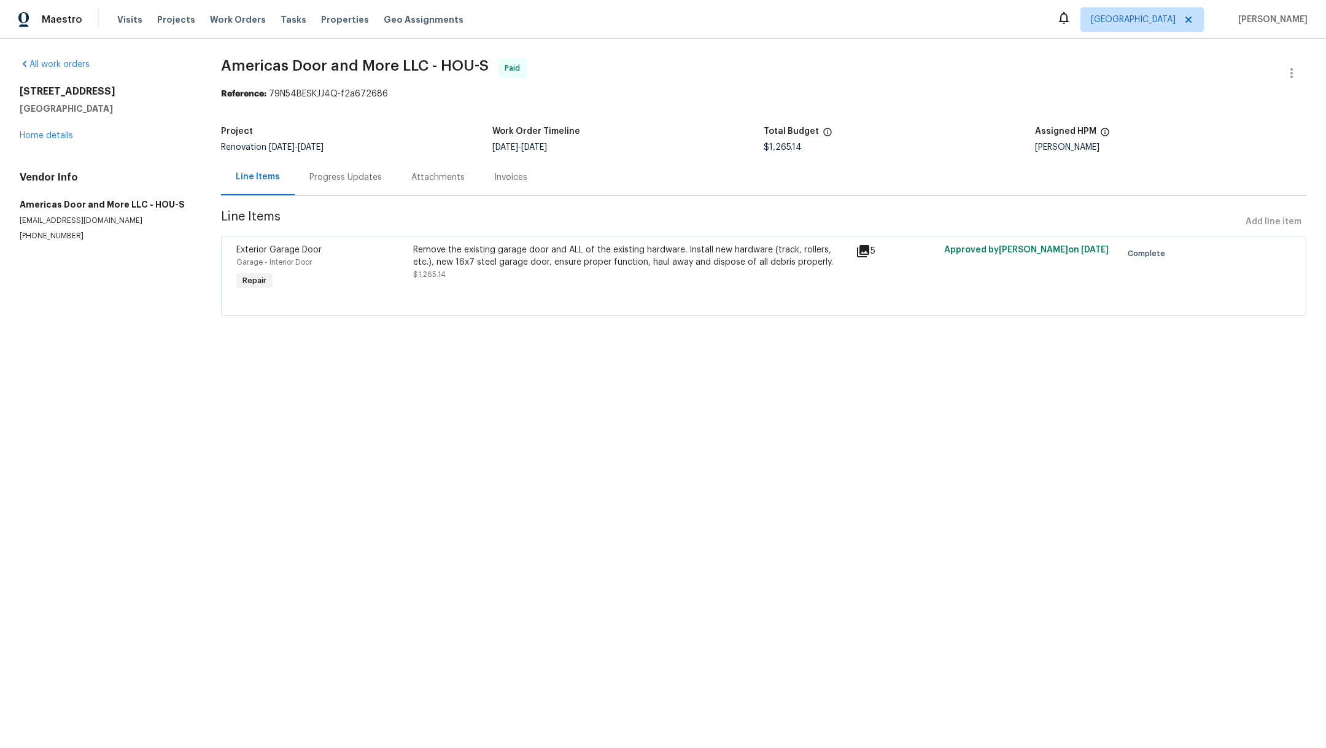 The width and height of the screenshot is (1326, 748). What do you see at coordinates (176, 20) in the screenshot?
I see `span: Projects` at bounding box center [176, 20].